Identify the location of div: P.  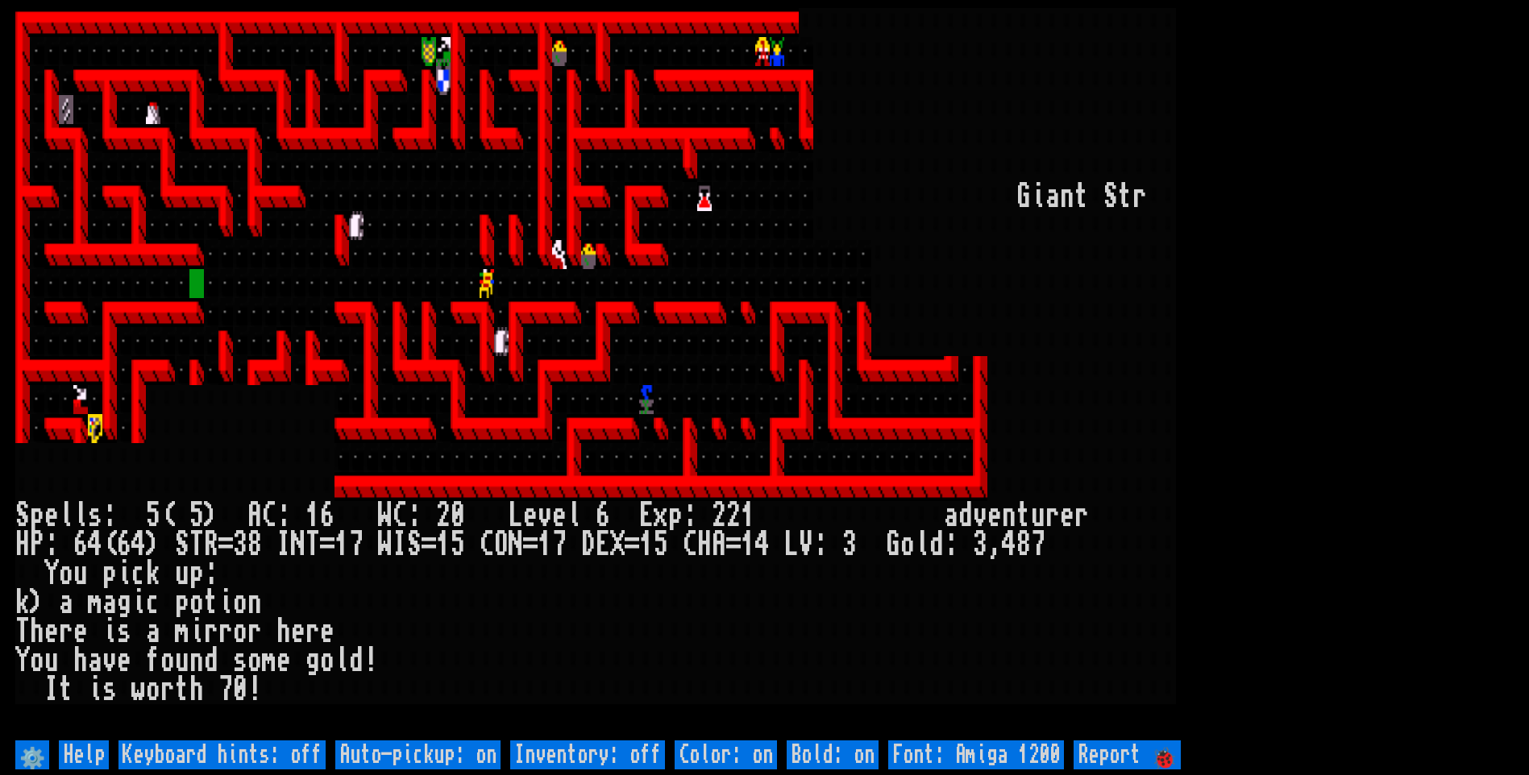
(37, 545).